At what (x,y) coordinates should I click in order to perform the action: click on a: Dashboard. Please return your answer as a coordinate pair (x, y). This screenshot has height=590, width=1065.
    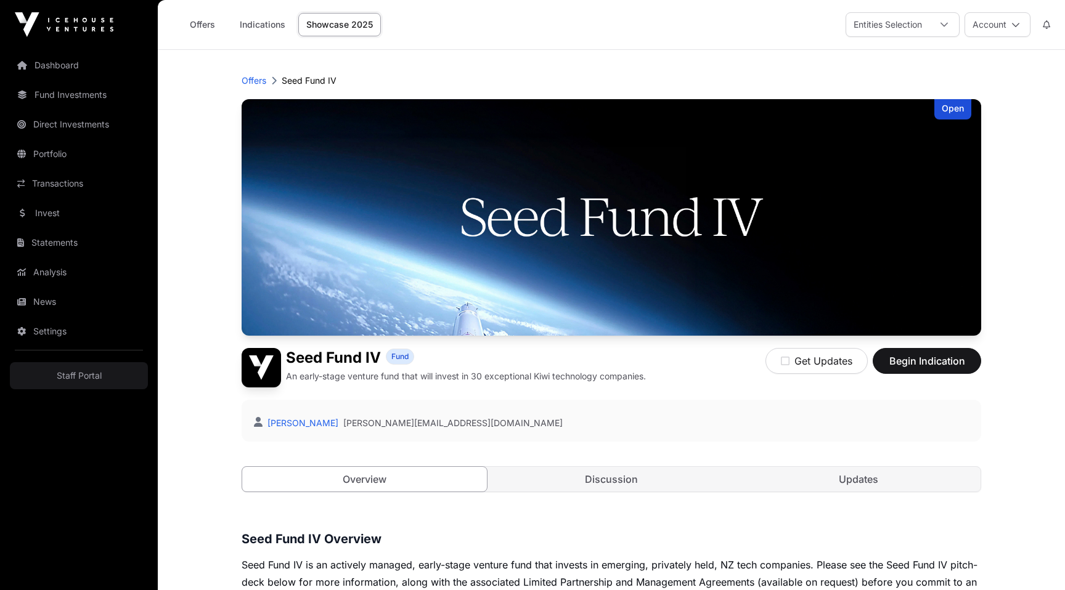
    Looking at the image, I should click on (79, 65).